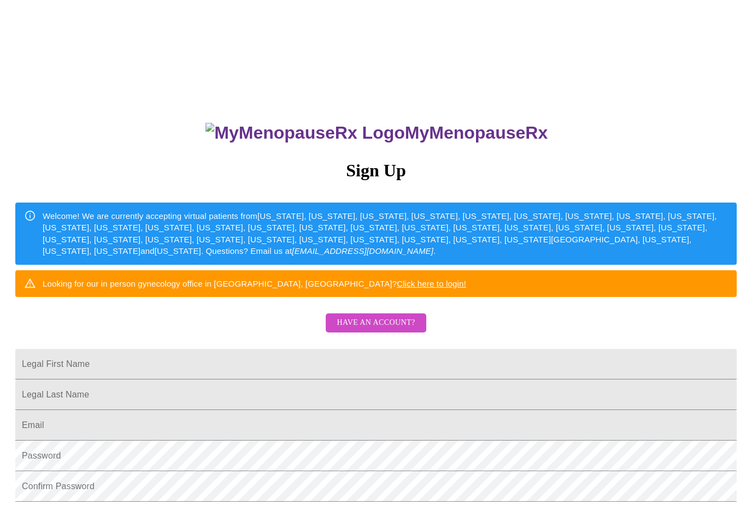 The height and width of the screenshot is (505, 752). I want to click on span: Have an account?, so click(375, 323).